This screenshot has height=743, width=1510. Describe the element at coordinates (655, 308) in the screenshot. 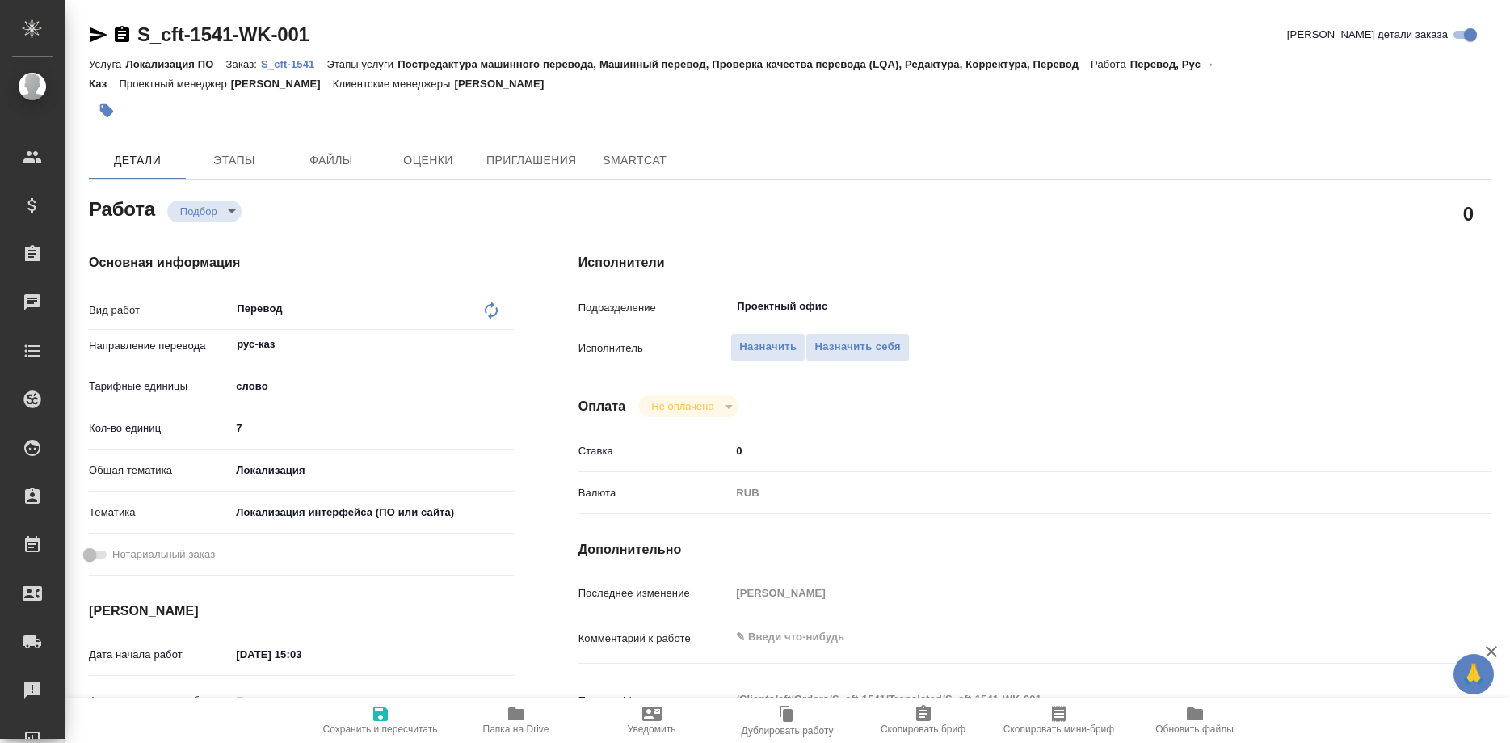

I see `p: Подразделение` at that location.